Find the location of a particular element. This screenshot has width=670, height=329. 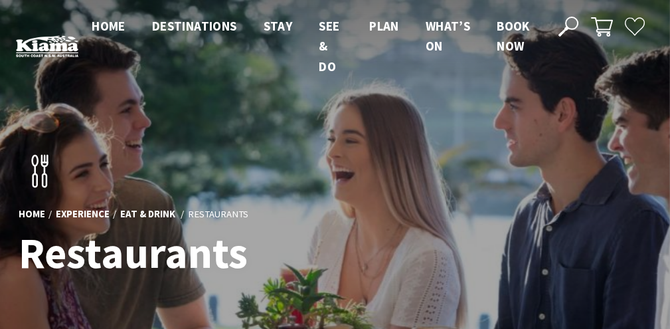

span: What’s On is located at coordinates (448, 36).